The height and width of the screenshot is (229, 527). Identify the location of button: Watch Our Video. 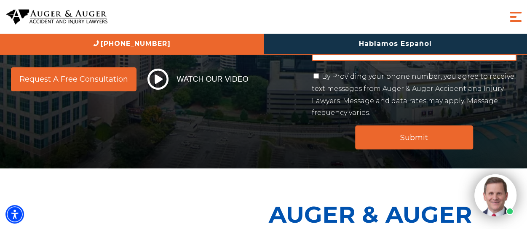
(198, 79).